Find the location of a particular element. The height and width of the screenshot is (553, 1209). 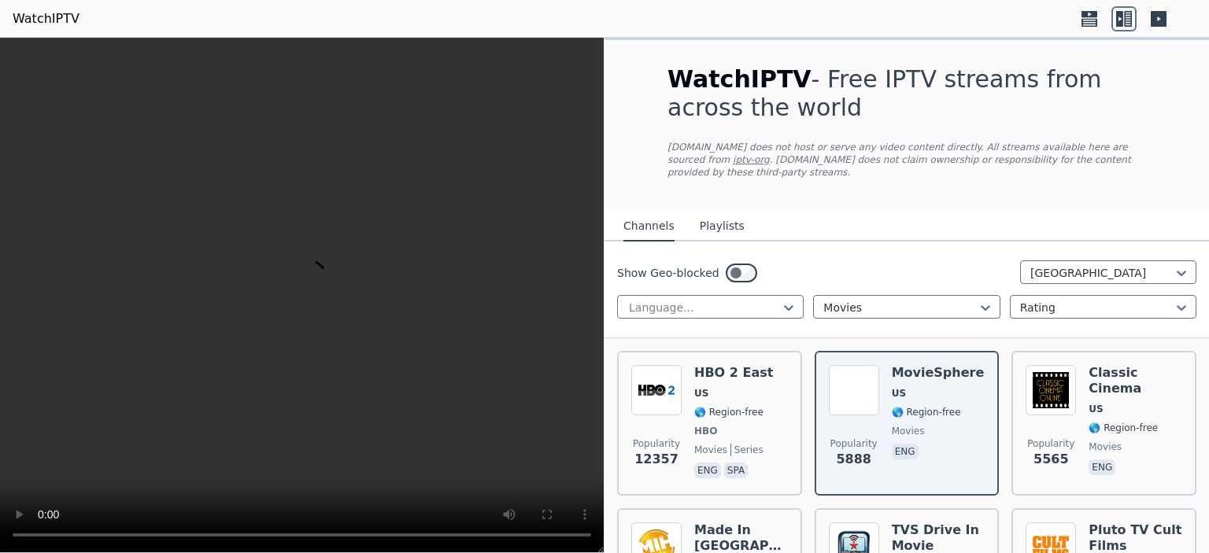

h6: MovieSphere is located at coordinates (938, 373).